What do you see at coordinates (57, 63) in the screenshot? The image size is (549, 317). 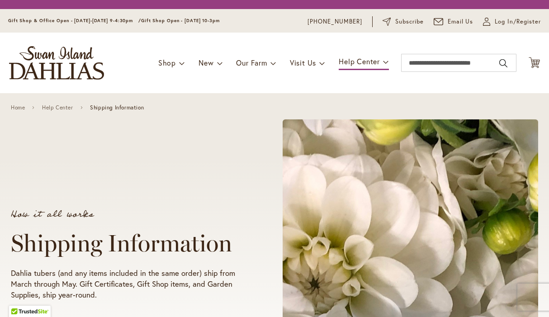 I see `a: store logo` at bounding box center [57, 63].